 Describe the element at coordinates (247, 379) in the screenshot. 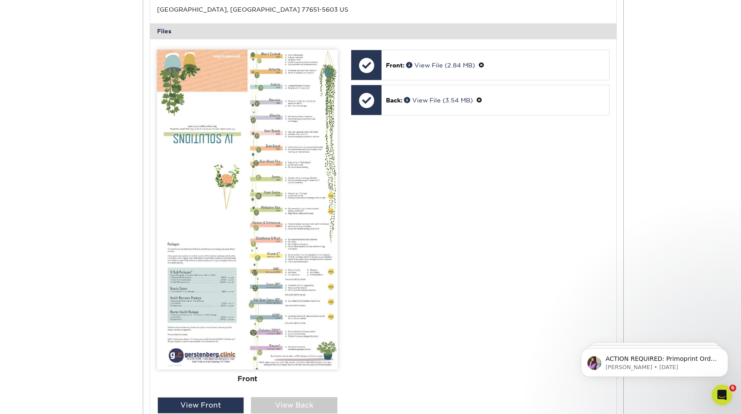

I see `div: Front` at that location.